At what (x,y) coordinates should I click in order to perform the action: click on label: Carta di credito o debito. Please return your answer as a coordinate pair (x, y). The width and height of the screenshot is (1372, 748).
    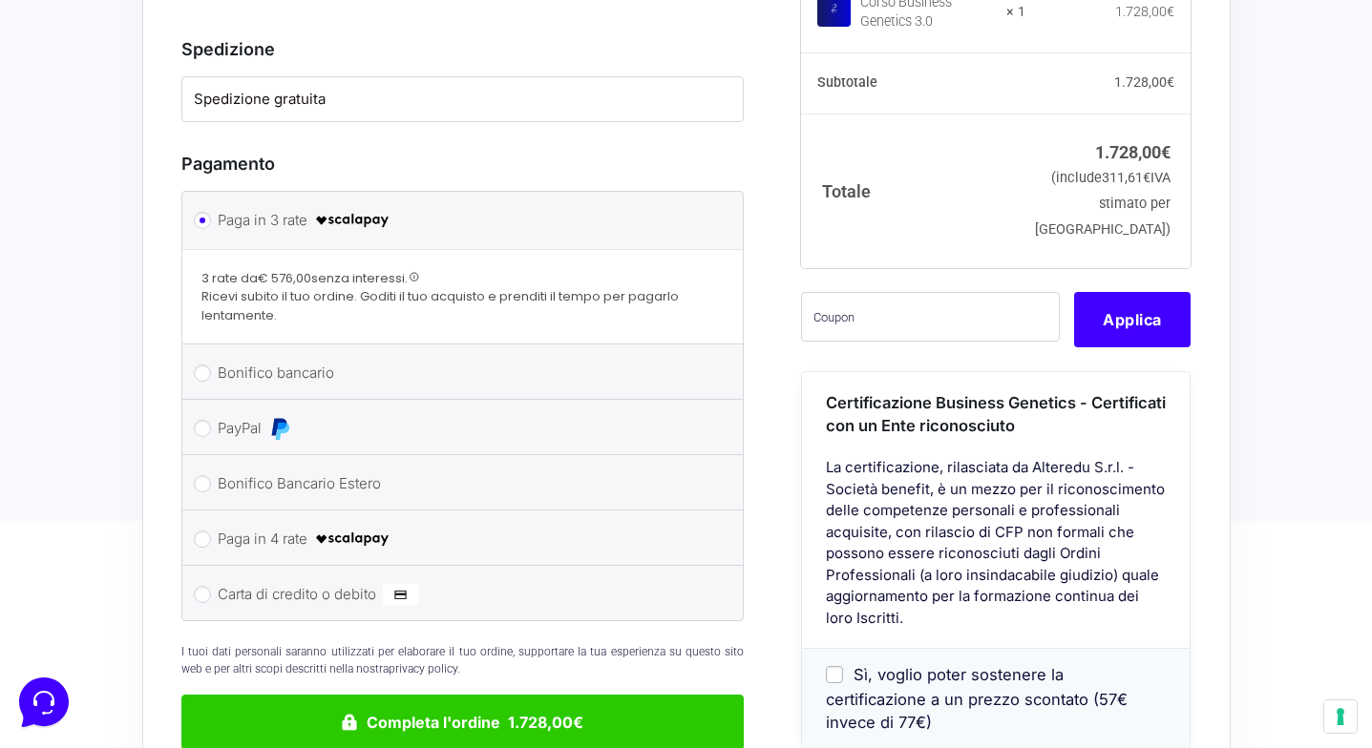
    Looking at the image, I should click on (459, 595).